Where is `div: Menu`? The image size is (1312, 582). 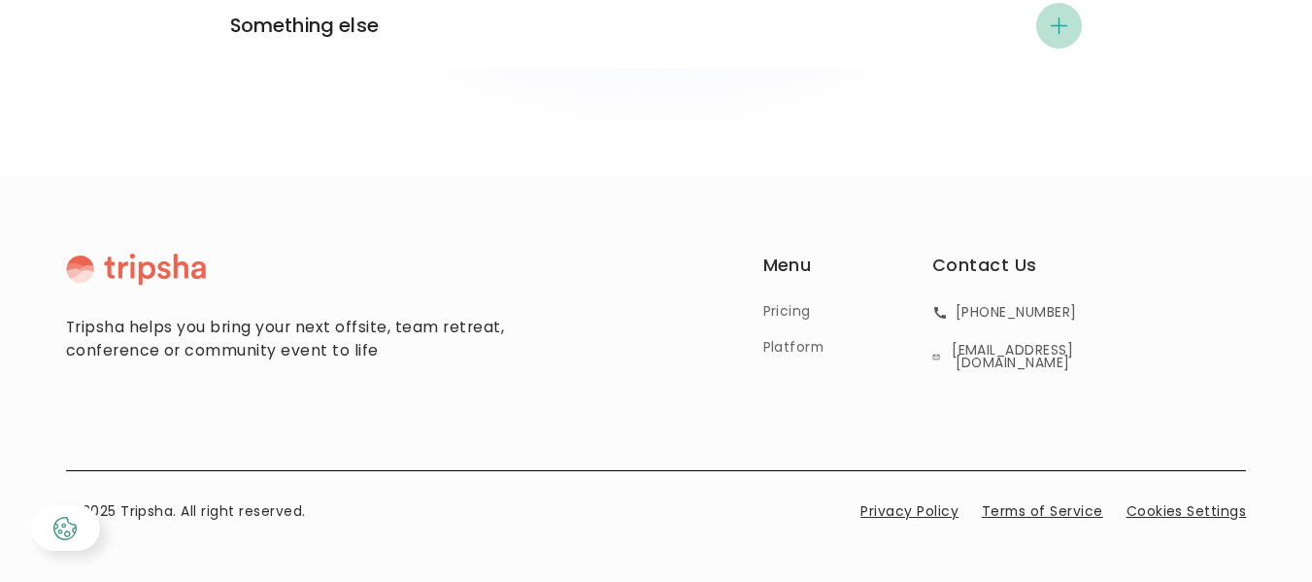 div: Menu is located at coordinates (787, 269).